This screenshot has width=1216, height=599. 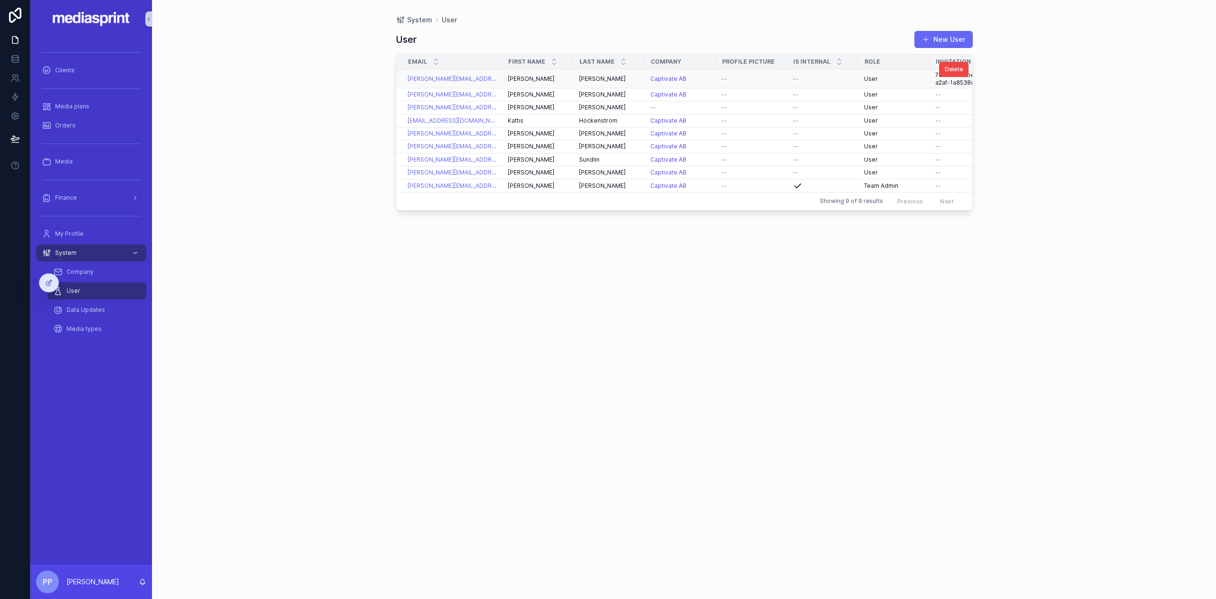 What do you see at coordinates (65, 70) in the screenshot?
I see `span: Clients` at bounding box center [65, 70].